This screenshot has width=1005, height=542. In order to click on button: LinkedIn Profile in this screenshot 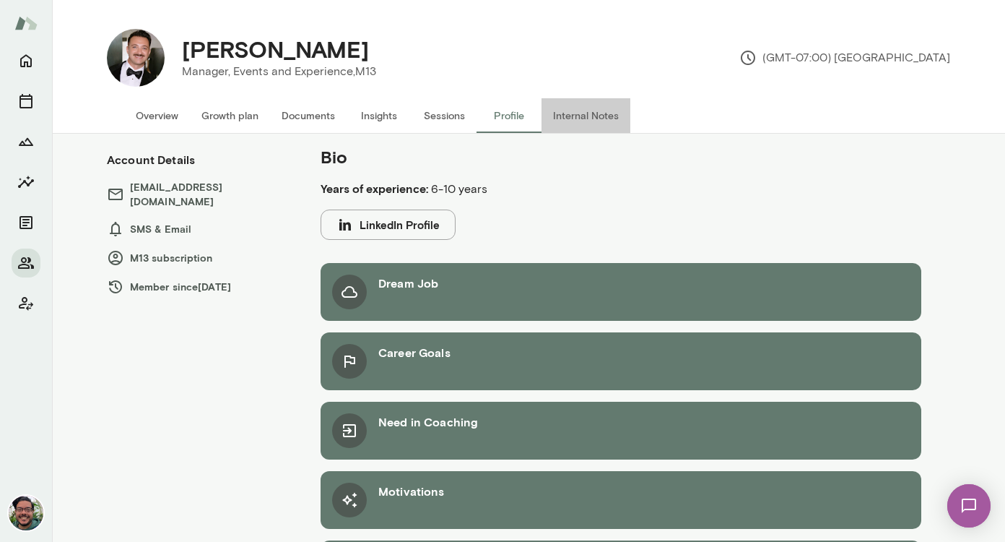, I will do `click(388, 225)`.